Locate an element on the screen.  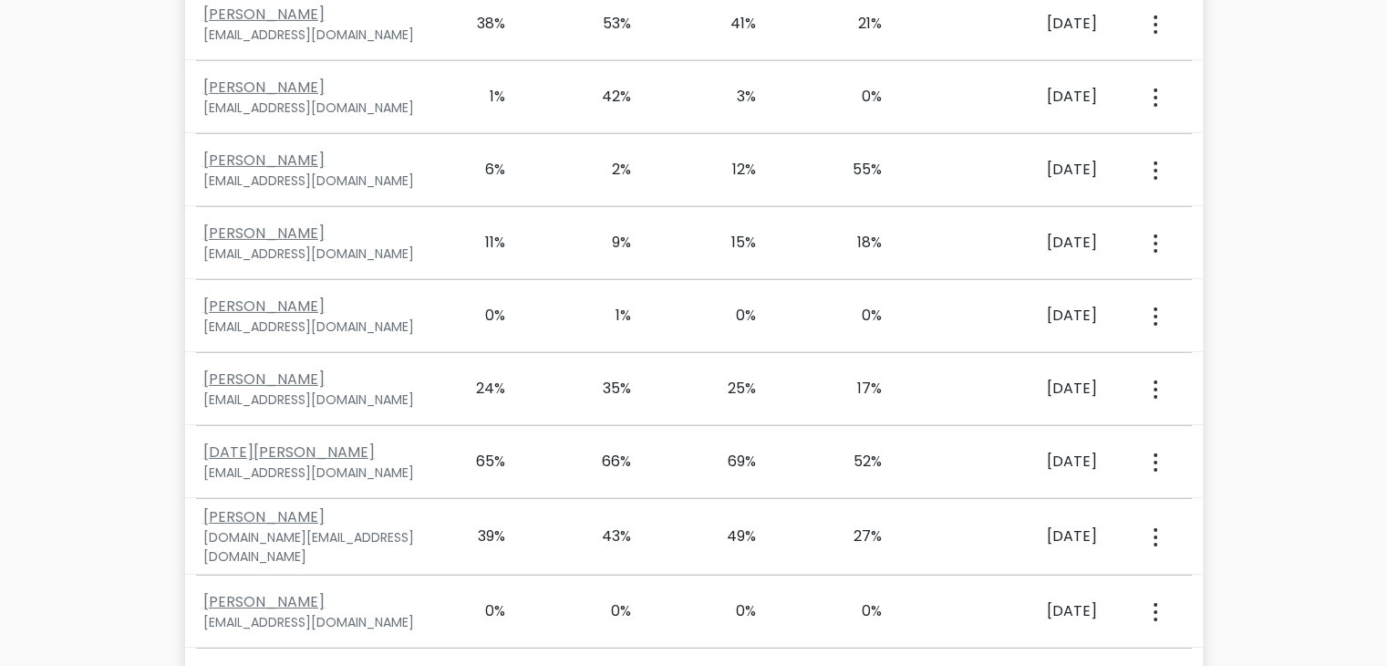
div: 25% is located at coordinates (731, 389).